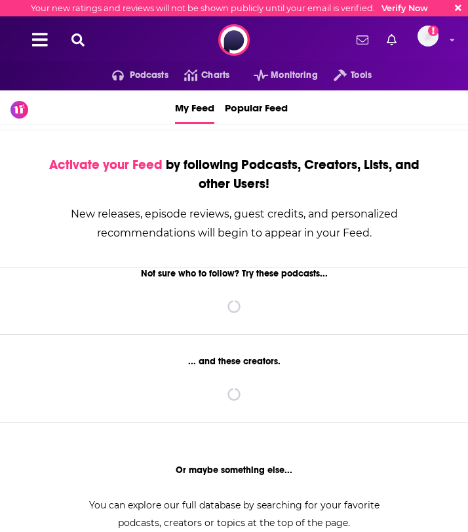 The width and height of the screenshot is (468, 532). What do you see at coordinates (433, 31) in the screenshot?
I see `svg: Email not verified` at bounding box center [433, 31].